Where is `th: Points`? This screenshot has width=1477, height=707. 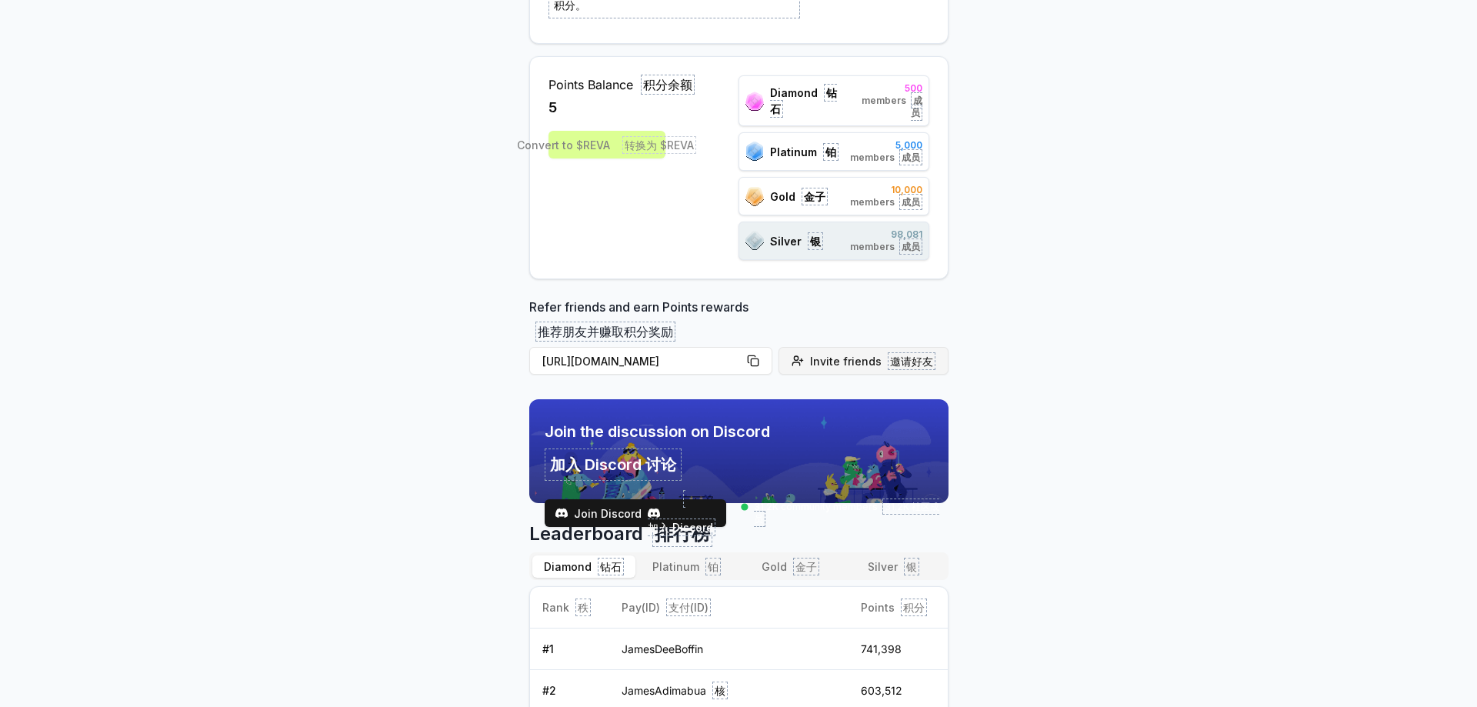
th: Points is located at coordinates (898, 608).